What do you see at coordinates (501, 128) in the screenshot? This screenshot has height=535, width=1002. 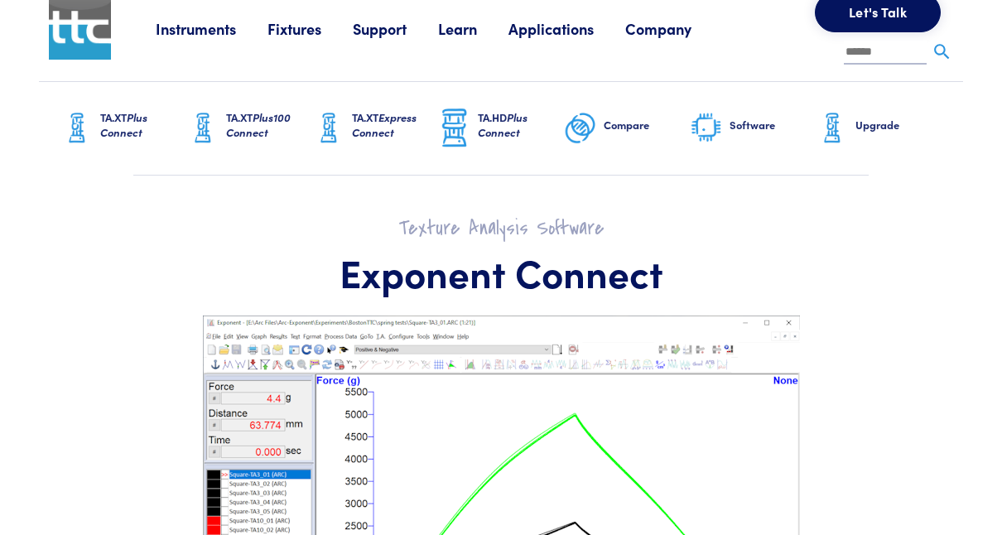 I see `a: TA.HDPlus Connect` at bounding box center [501, 128].